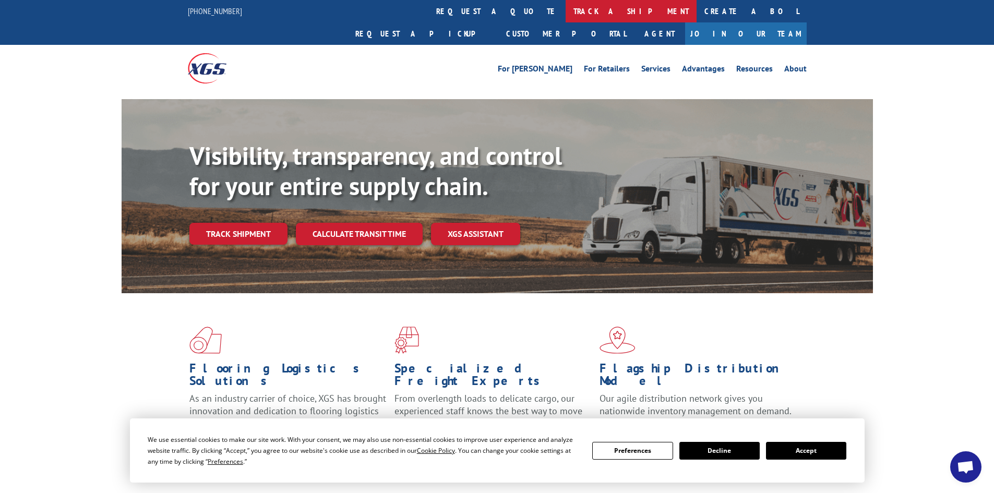 Image resolution: width=994 pixels, height=493 pixels. Describe the element at coordinates (206, 340) in the screenshot. I see `img: xgs-icon-total-supply-chain-intelligence-red` at that location.